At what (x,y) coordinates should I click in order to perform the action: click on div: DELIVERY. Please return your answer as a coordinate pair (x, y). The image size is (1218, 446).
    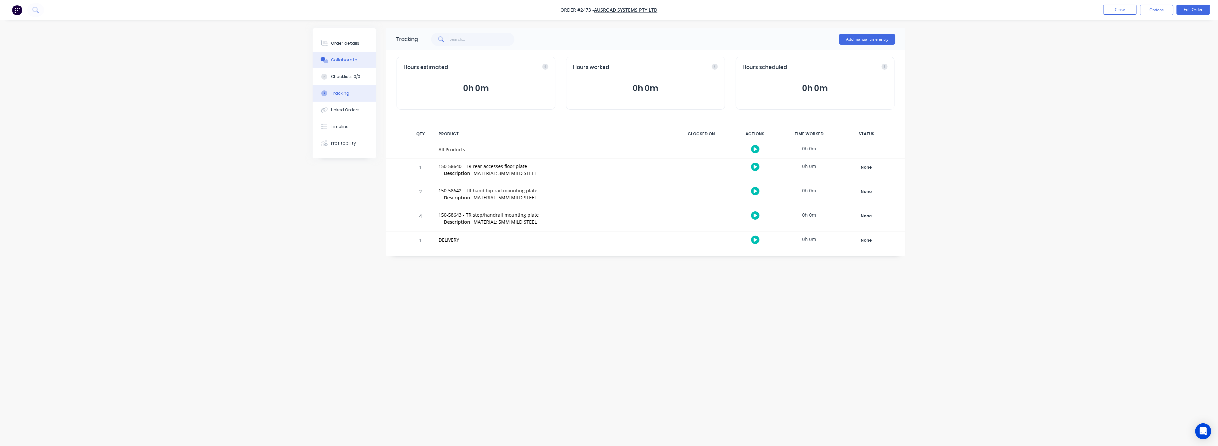
    Looking at the image, I should click on (553, 239).